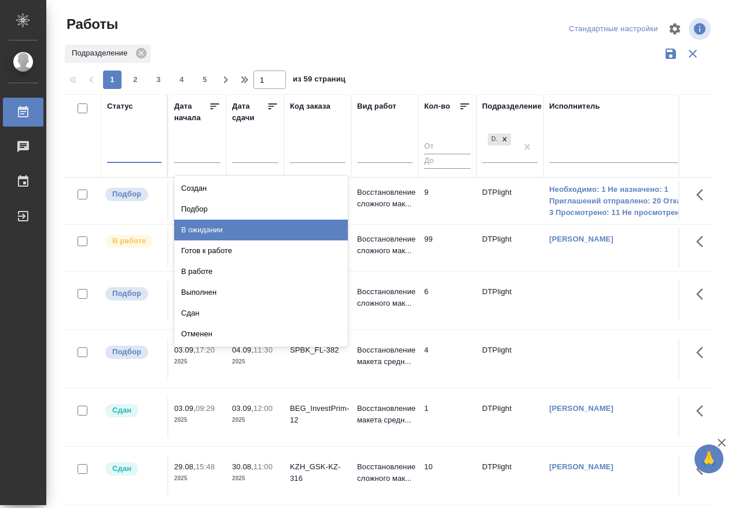 Image resolution: width=735 pixels, height=508 pixels. I want to click on div: Вид работ, so click(377, 106).